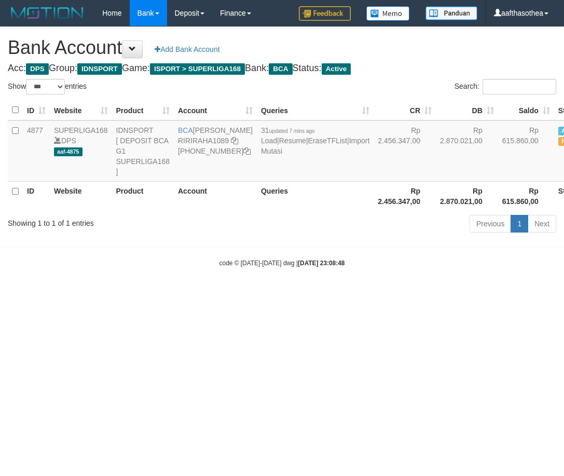 The height and width of the screenshot is (476, 564). What do you see at coordinates (36, 196) in the screenshot?
I see `th: ID` at bounding box center [36, 196].